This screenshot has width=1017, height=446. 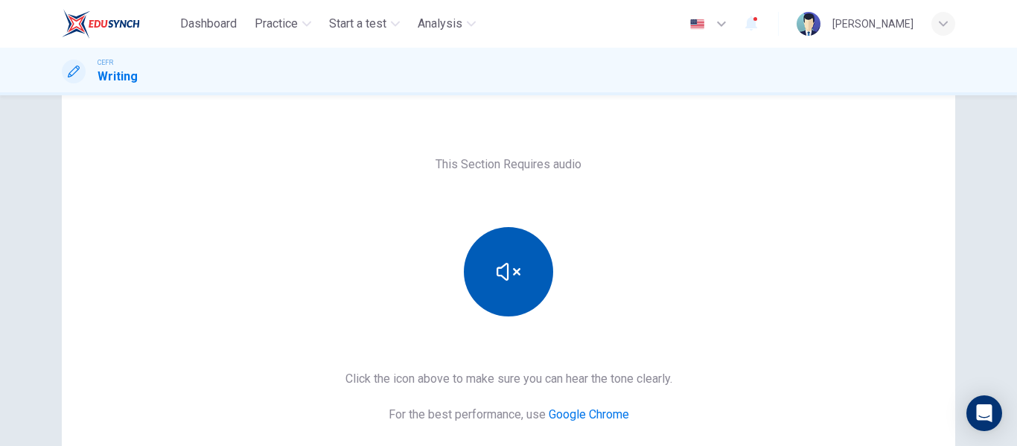 What do you see at coordinates (276, 24) in the screenshot?
I see `span: Practice` at bounding box center [276, 24].